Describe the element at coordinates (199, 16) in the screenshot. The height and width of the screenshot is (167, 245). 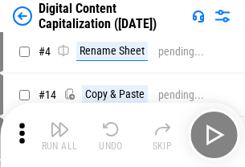
I see `img: Support` at that location.